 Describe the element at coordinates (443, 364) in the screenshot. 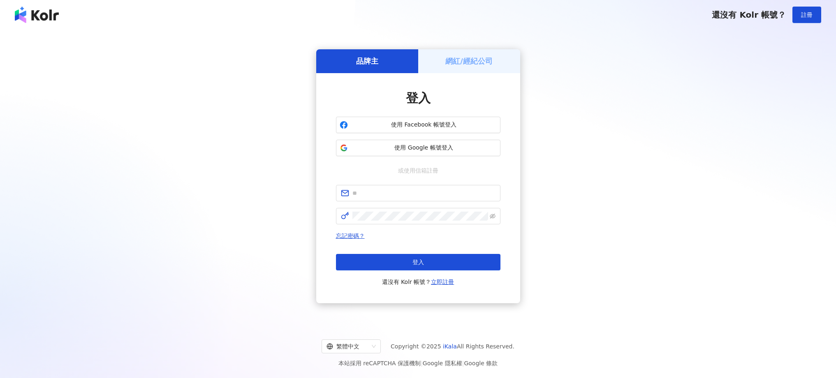

I see `a: Google 隱私權` at that location.